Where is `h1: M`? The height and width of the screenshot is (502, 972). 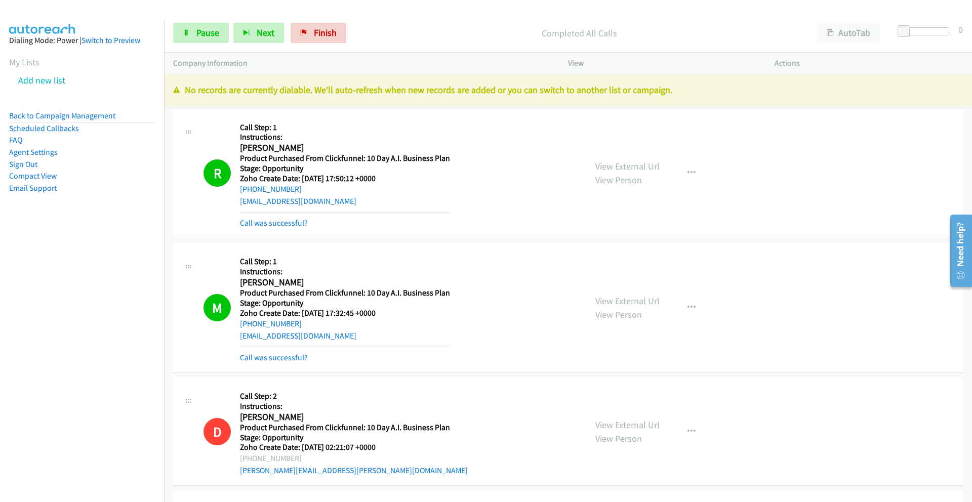 h1: M is located at coordinates (217, 308).